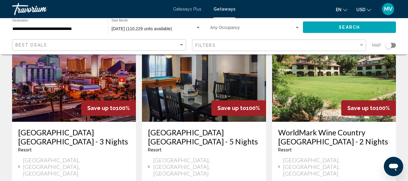 The height and width of the screenshot is (181, 408). What do you see at coordinates (364, 9) in the screenshot?
I see `button: Change currency` at bounding box center [364, 9].